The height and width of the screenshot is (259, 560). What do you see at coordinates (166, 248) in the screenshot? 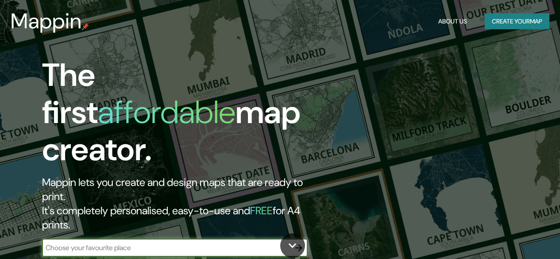
I see `input: Choose your favourite place` at bounding box center [166, 248].